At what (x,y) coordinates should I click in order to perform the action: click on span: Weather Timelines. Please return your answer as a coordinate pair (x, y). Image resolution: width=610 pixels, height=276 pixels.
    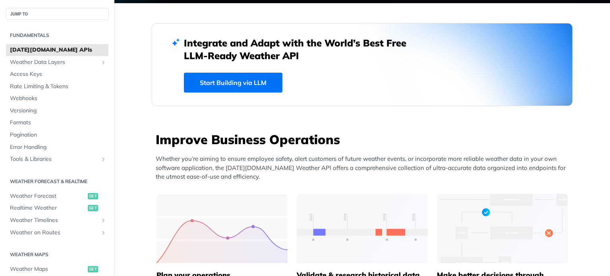
    Looking at the image, I should click on (54, 220).